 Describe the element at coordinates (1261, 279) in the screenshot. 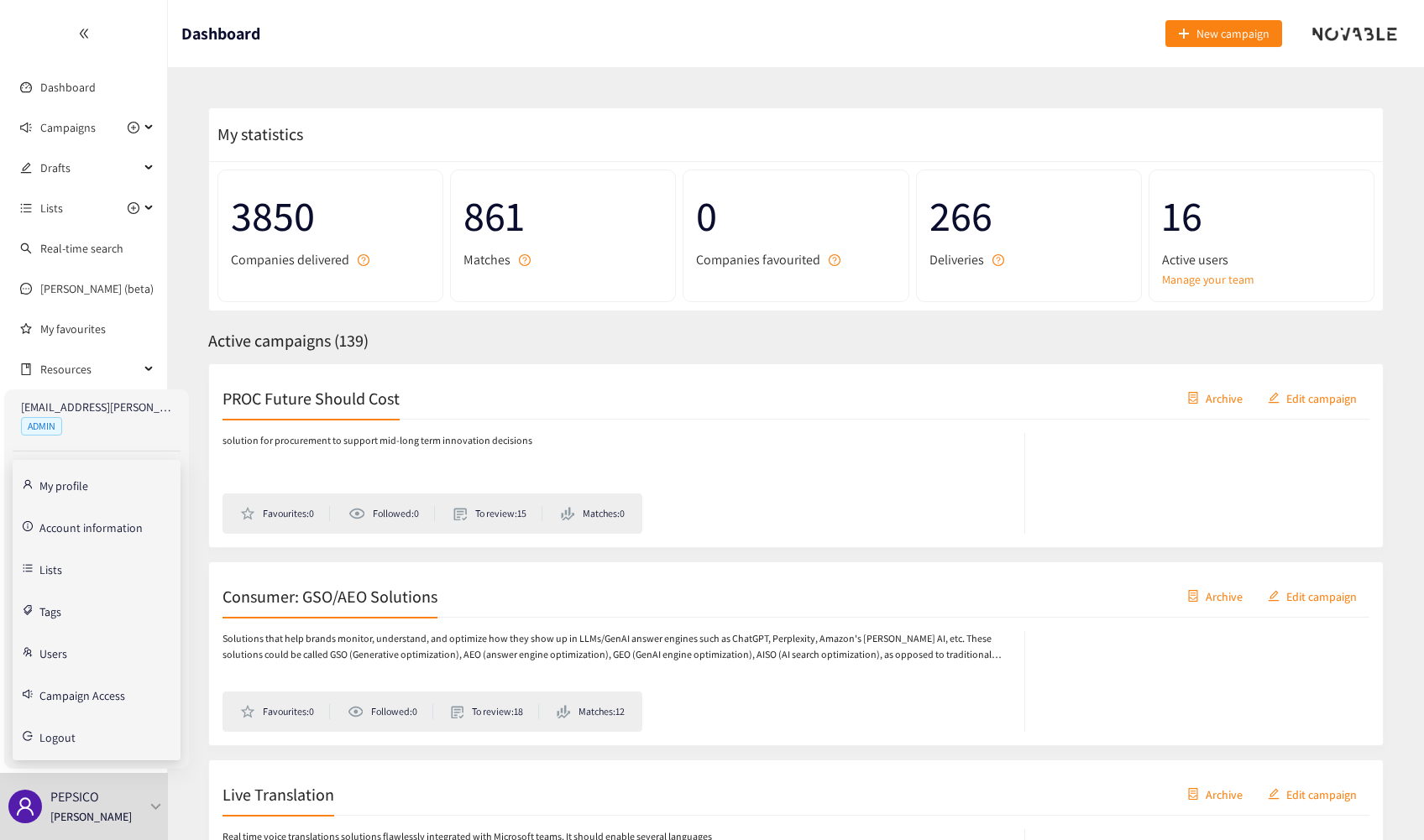

I see `a: Manage your team` at that location.